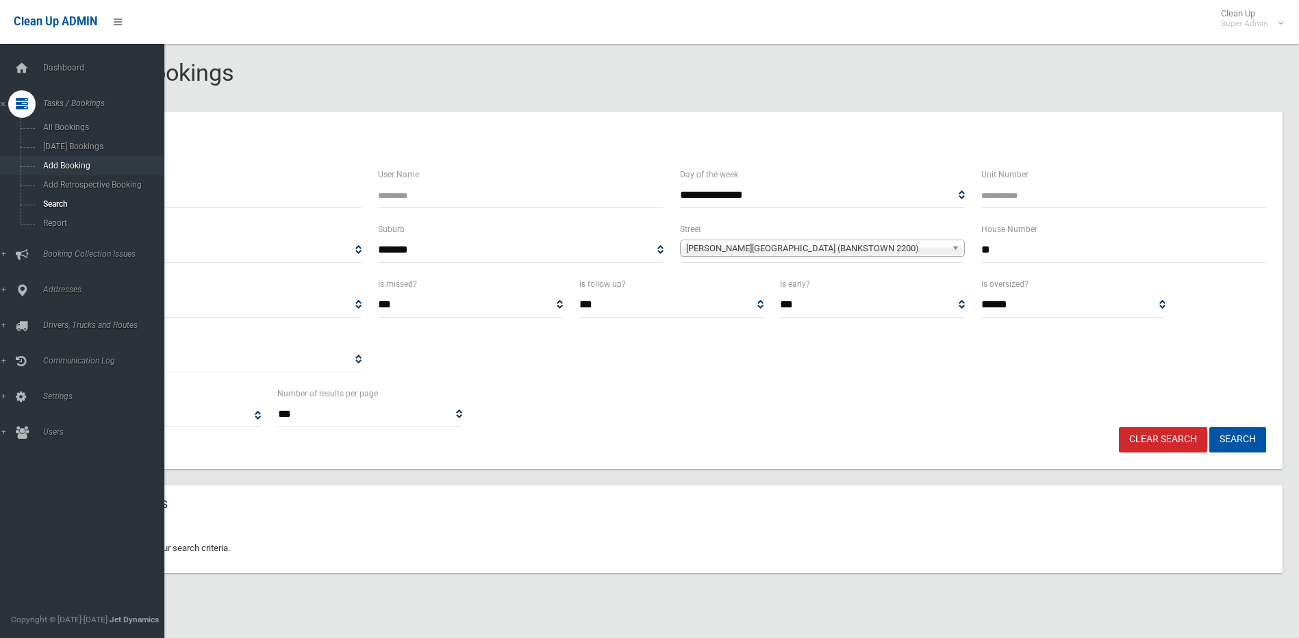 The image size is (1299, 638). What do you see at coordinates (107, 432) in the screenshot?
I see `span: Users` at bounding box center [107, 432].